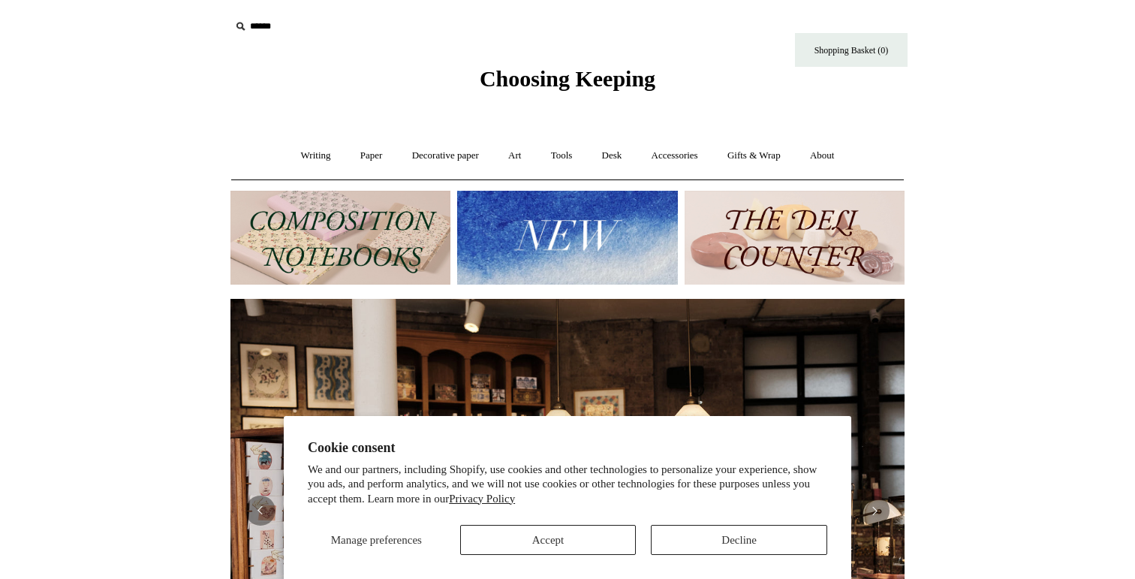 The height and width of the screenshot is (579, 1135). Describe the element at coordinates (376, 540) in the screenshot. I see `span: Manage preferences` at that location.